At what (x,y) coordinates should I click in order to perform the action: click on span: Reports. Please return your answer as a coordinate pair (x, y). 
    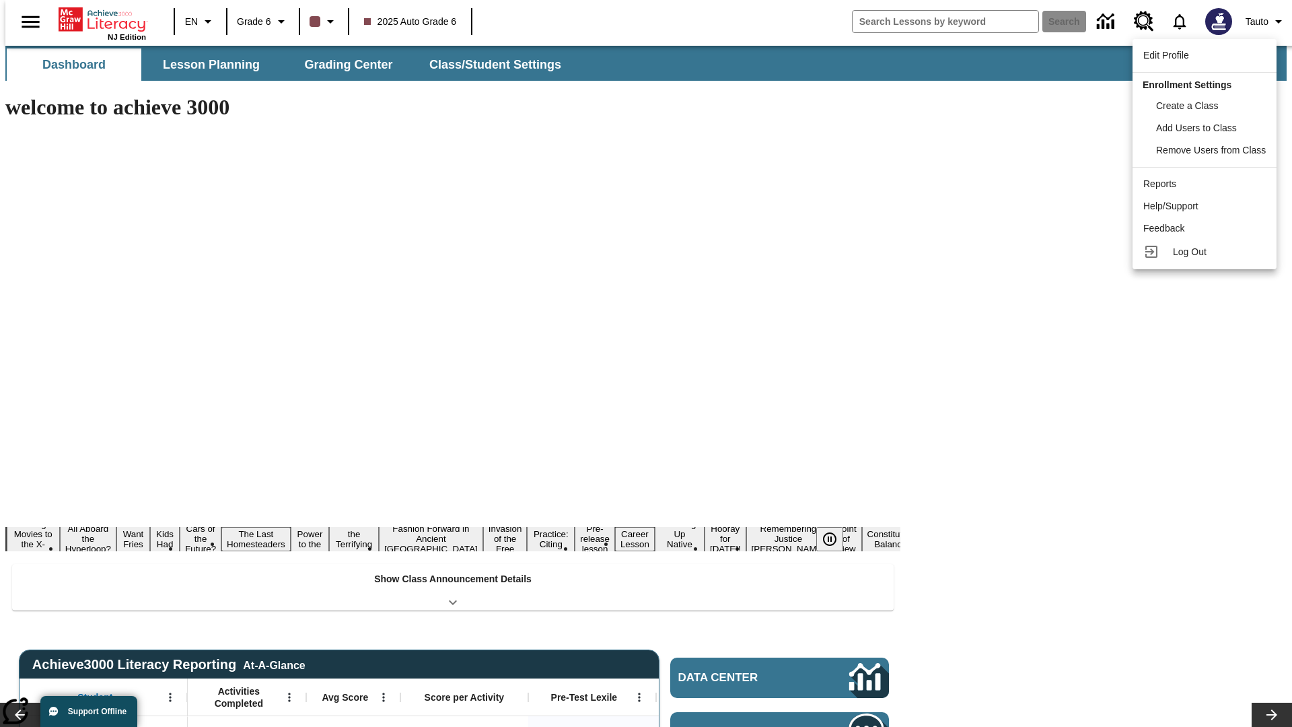
    Looking at the image, I should click on (1159, 184).